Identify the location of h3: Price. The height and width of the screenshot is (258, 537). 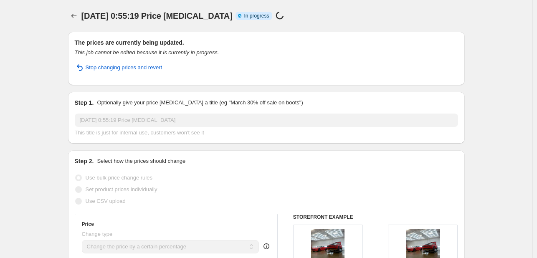
(88, 224).